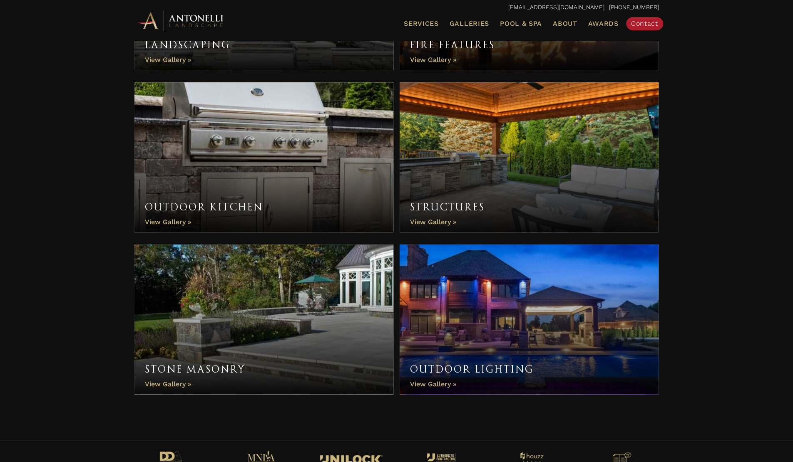  I want to click on span: Services, so click(421, 24).